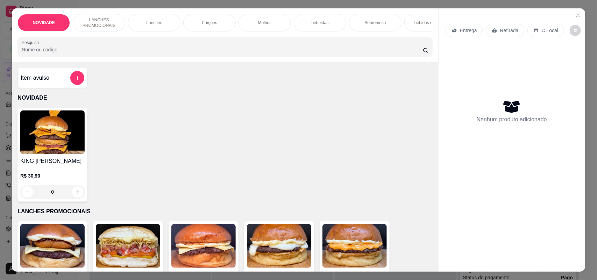 The width and height of the screenshot is (597, 280). Describe the element at coordinates (375, 23) in the screenshot. I see `p: Sobremesa` at that location.